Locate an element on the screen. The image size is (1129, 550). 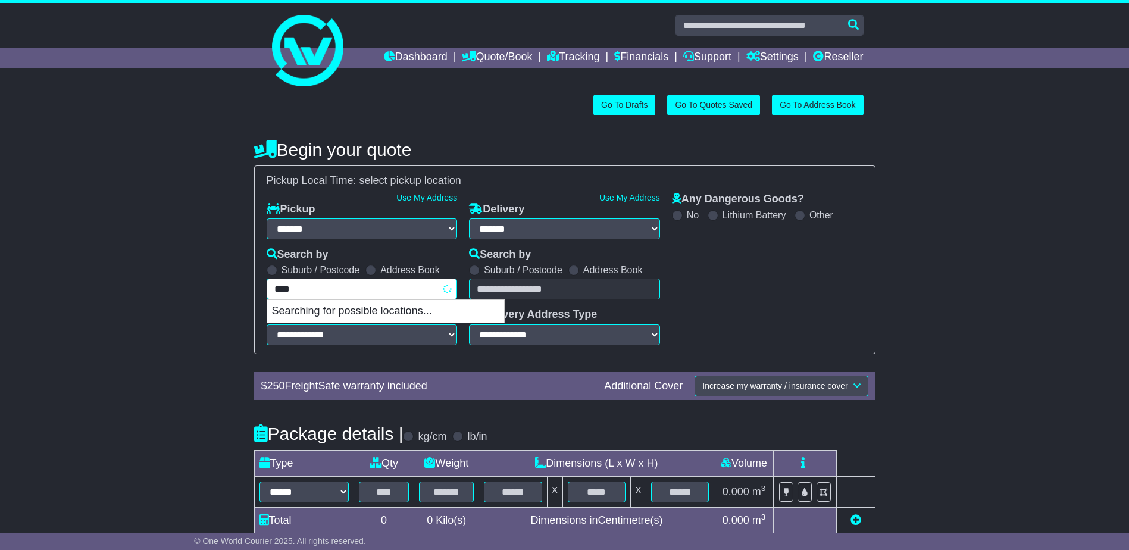
a: Dashboard is located at coordinates (416, 58).